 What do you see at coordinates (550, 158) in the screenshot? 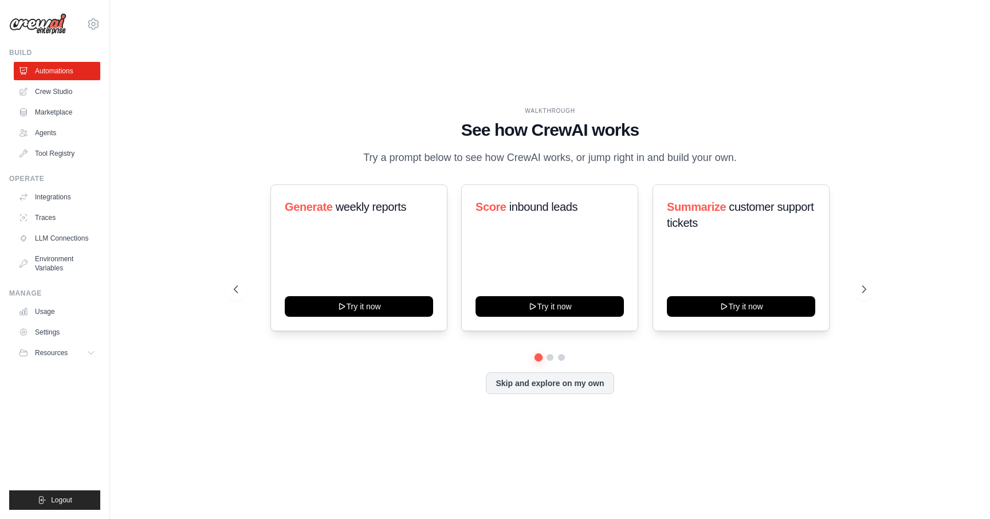
I see `p: Try a prompt below to see how CrewAI works, or jump right in and build your own.` at bounding box center [550, 158].